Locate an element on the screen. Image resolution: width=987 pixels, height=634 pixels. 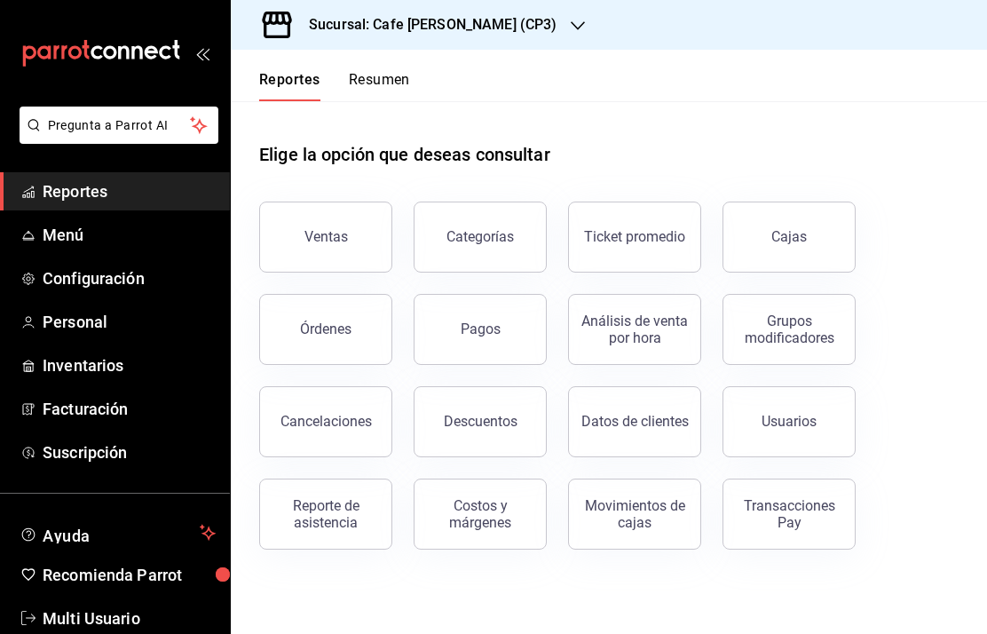
div: Datos de clientes is located at coordinates (635, 421).